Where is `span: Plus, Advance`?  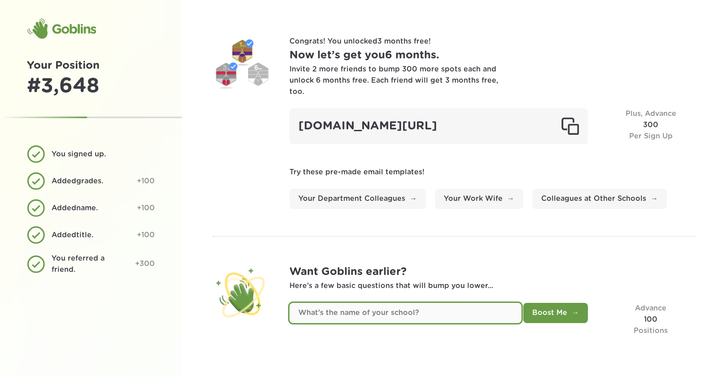 span: Plus, Advance is located at coordinates (651, 114).